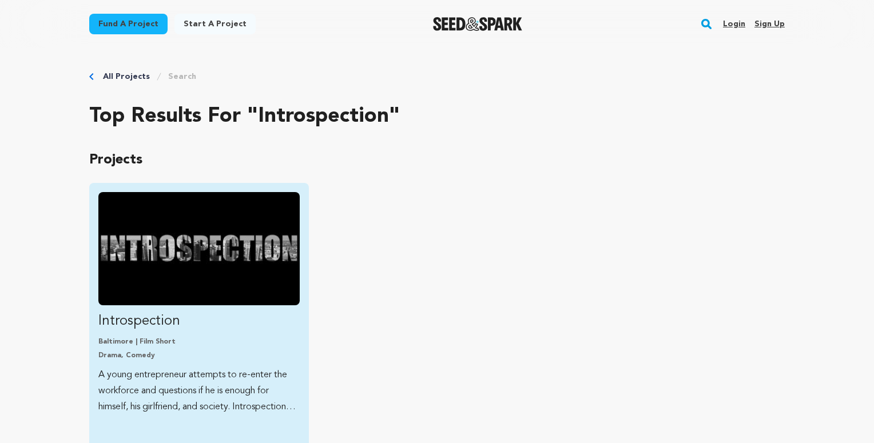  I want to click on p: Introspection, so click(199, 321).